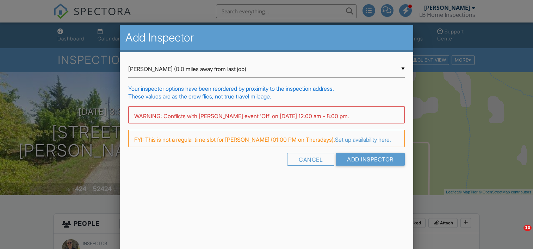 The image size is (533, 249). Describe the element at coordinates (266, 97) in the screenshot. I see `div: These values are as the crow flies, not true travel mileage.` at that location.